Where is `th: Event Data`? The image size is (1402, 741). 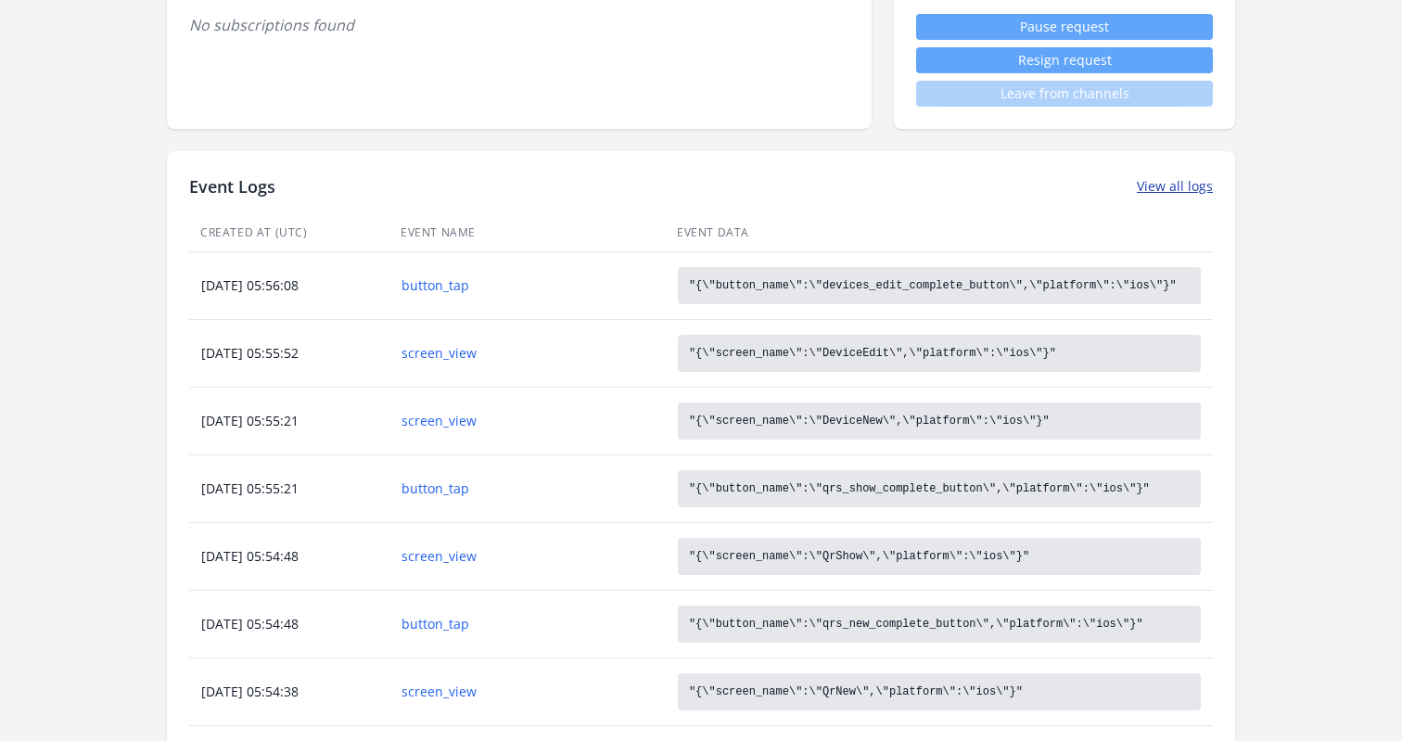
th: Event Data is located at coordinates (940, 233).